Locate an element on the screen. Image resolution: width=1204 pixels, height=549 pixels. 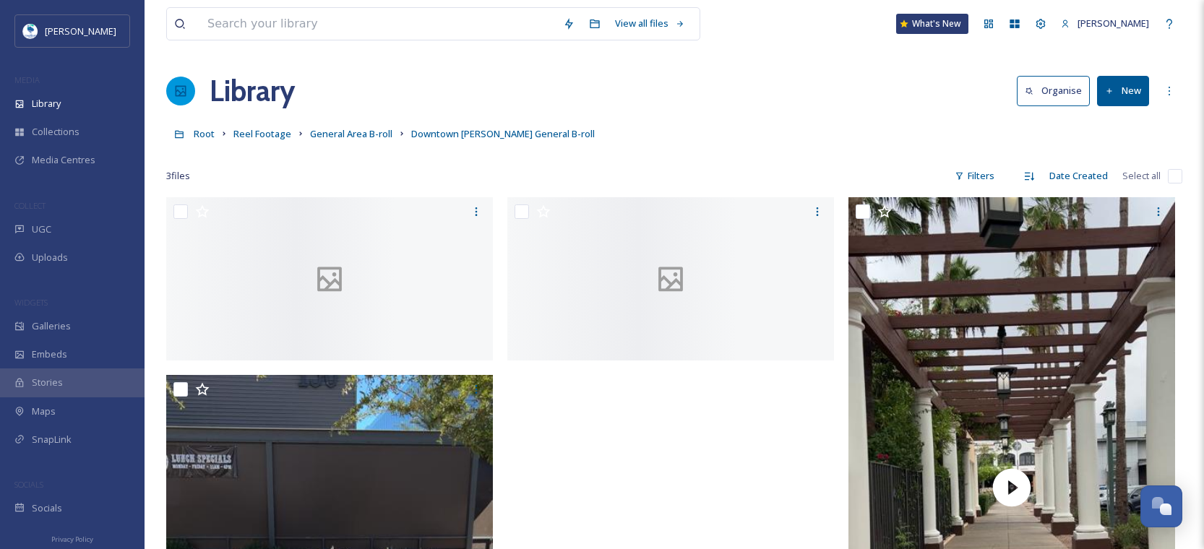
span: WIDGETS is located at coordinates (31, 302).